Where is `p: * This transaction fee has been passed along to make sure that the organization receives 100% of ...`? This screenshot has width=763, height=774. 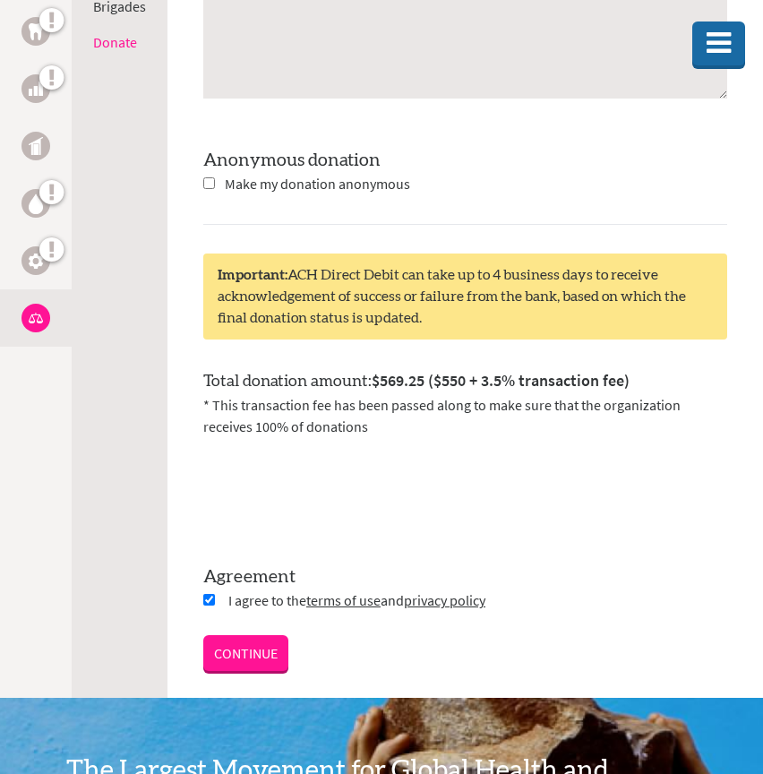
p: * This transaction fee has been passed along to make sure that the organization receives 100% of ... is located at coordinates (465, 416).